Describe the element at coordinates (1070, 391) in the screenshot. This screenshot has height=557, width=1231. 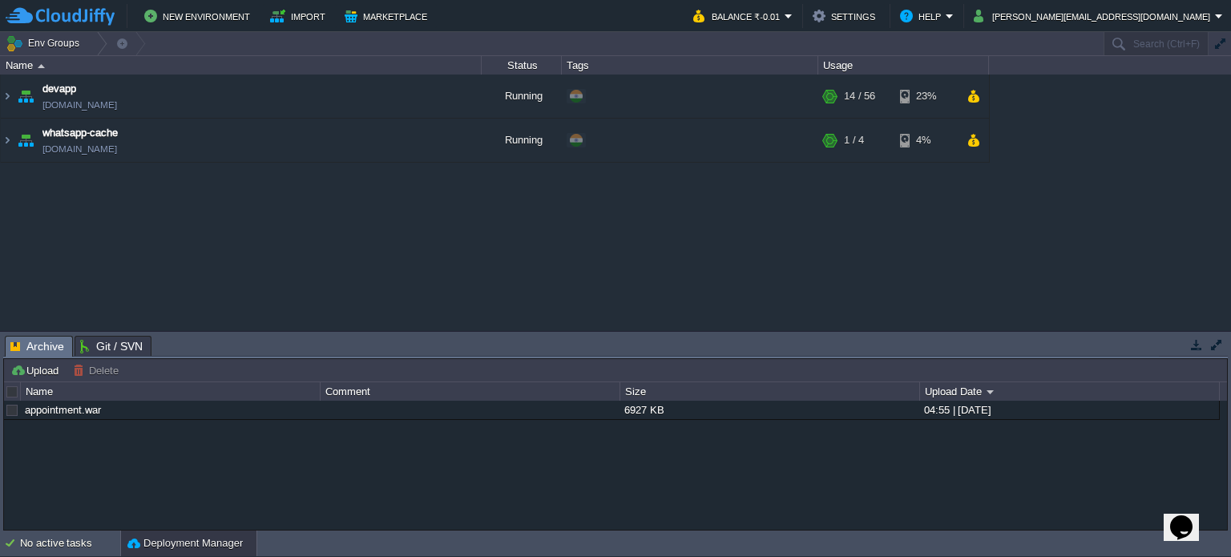
I see `div: Upload Date` at that location.